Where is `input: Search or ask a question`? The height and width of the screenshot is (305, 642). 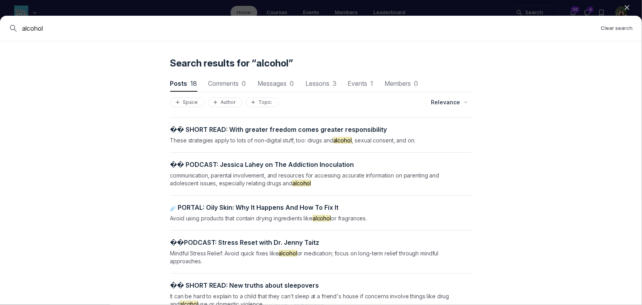
input: Search or ask a question is located at coordinates (308, 28).